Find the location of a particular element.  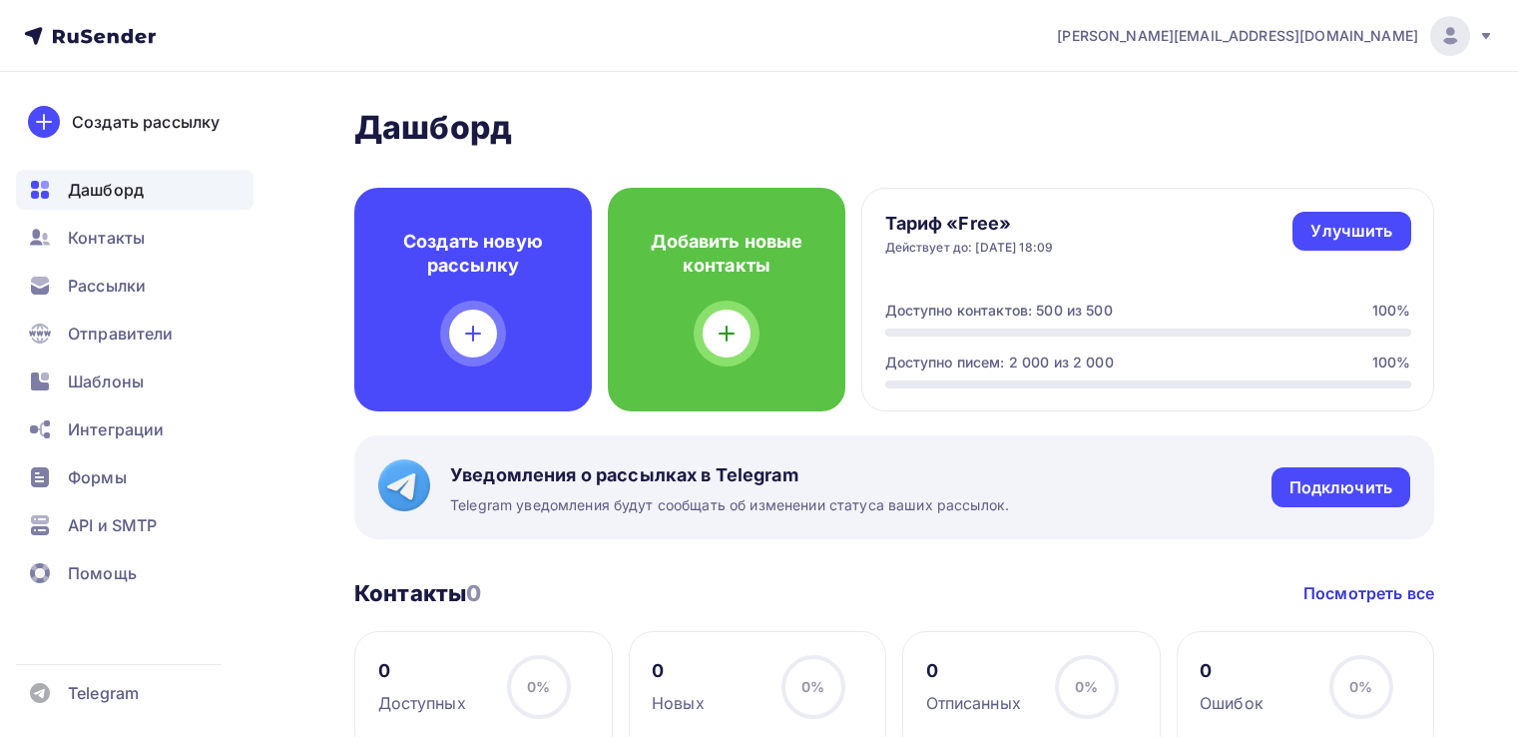

span: API и SMTP is located at coordinates (112, 525).